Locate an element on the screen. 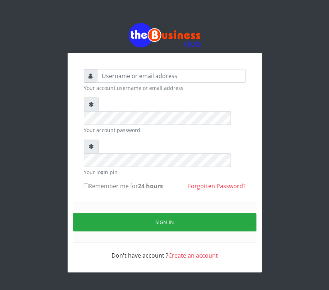 Image resolution: width=329 pixels, height=290 pixels. a: Create an account is located at coordinates (193, 255).